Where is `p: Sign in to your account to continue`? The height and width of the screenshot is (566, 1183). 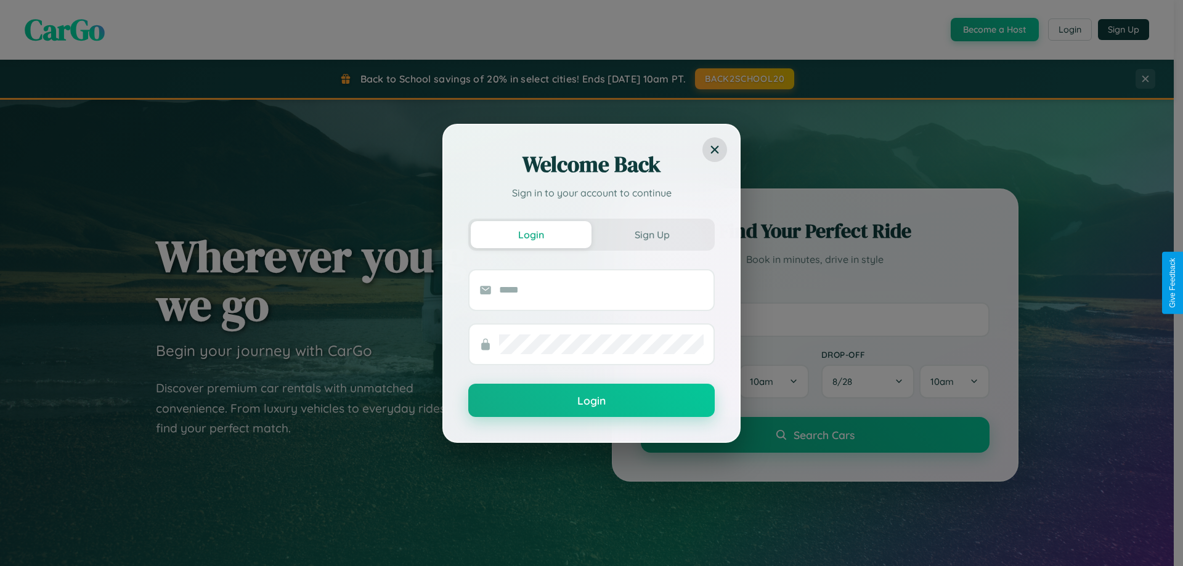 p: Sign in to your account to continue is located at coordinates (591, 193).